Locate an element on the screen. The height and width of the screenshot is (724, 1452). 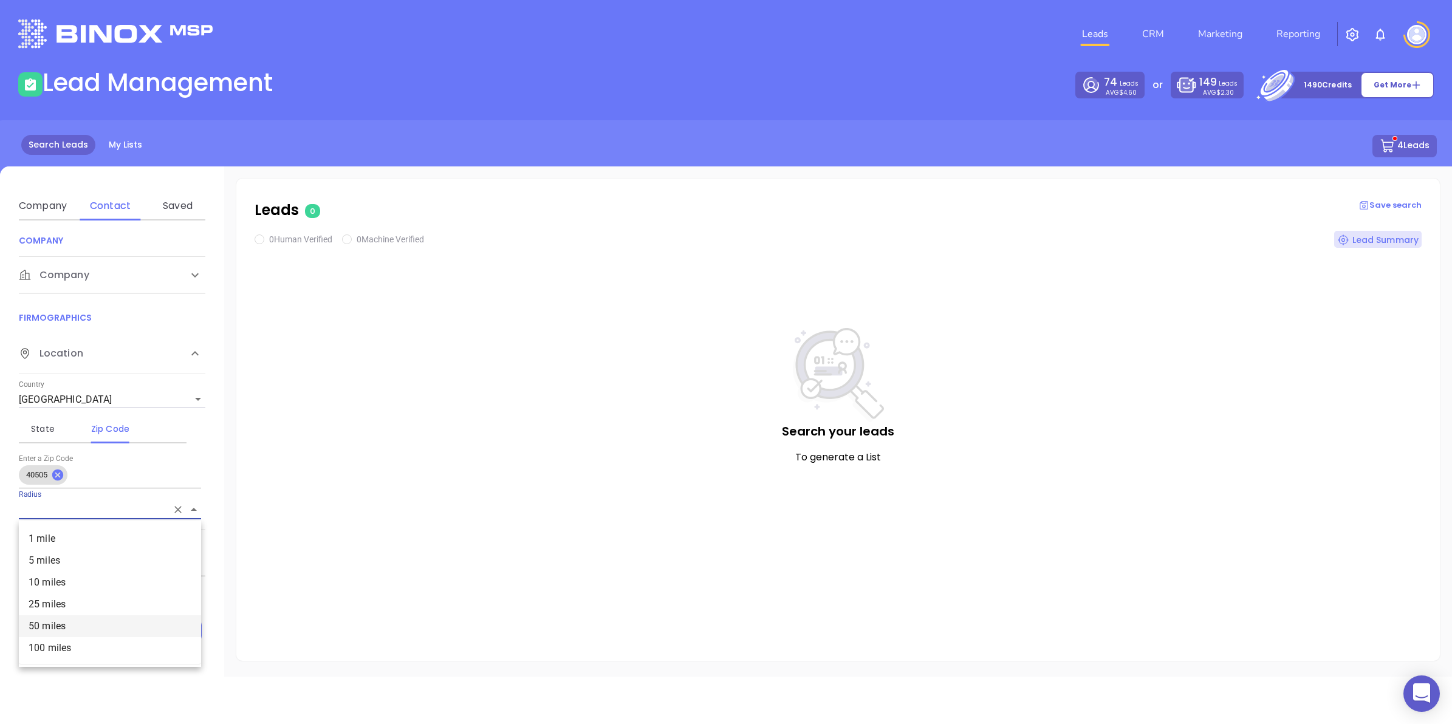
label: Country is located at coordinates (32, 385).